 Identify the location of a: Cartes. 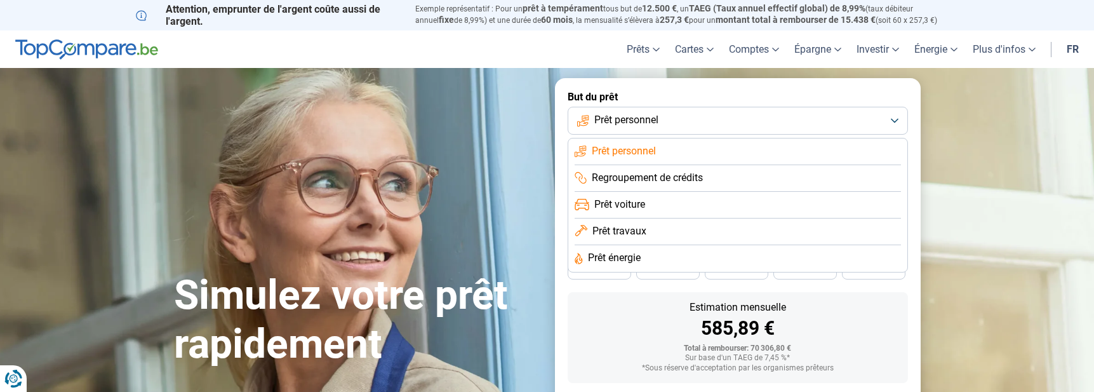
(694, 49).